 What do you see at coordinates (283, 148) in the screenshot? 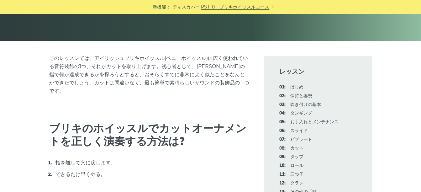
I see `span: 08:` at bounding box center [283, 148].